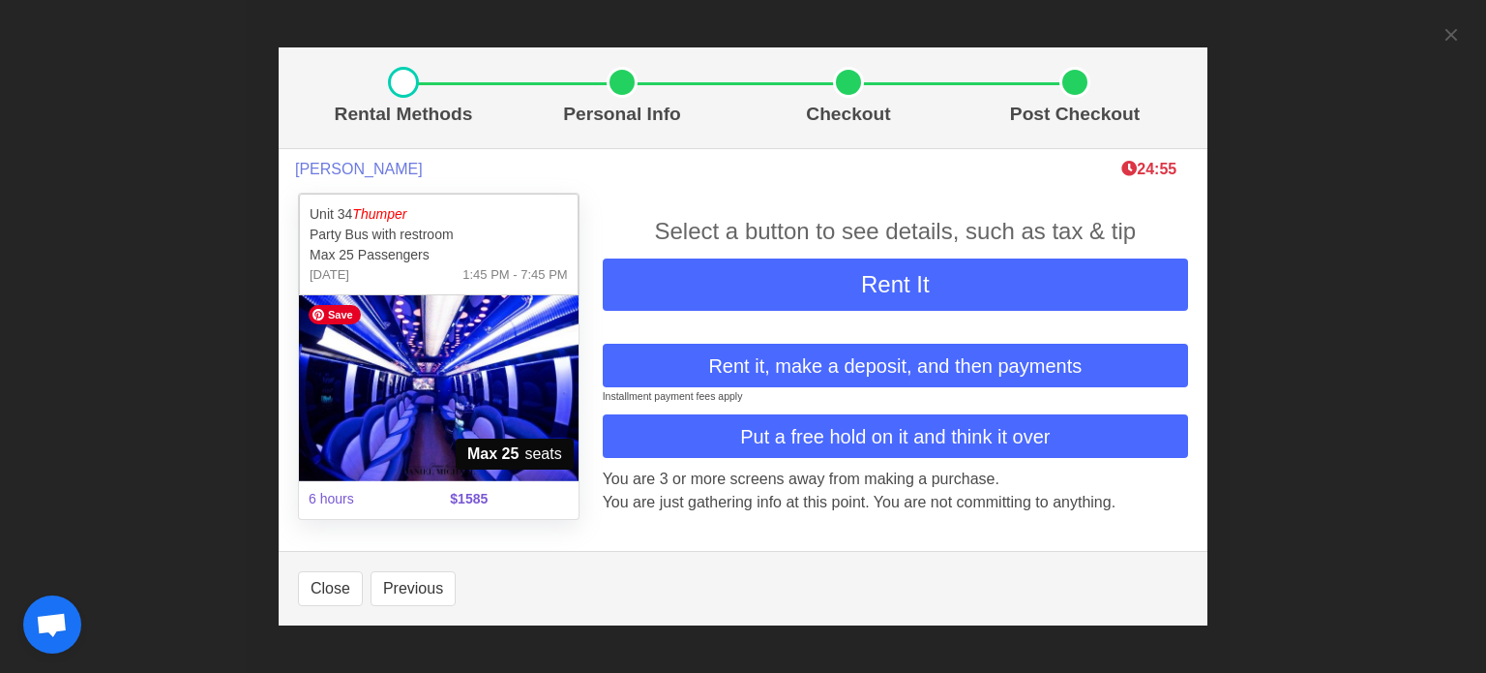  Describe the element at coordinates (895, 284) in the screenshot. I see `span: Rent It` at that location.